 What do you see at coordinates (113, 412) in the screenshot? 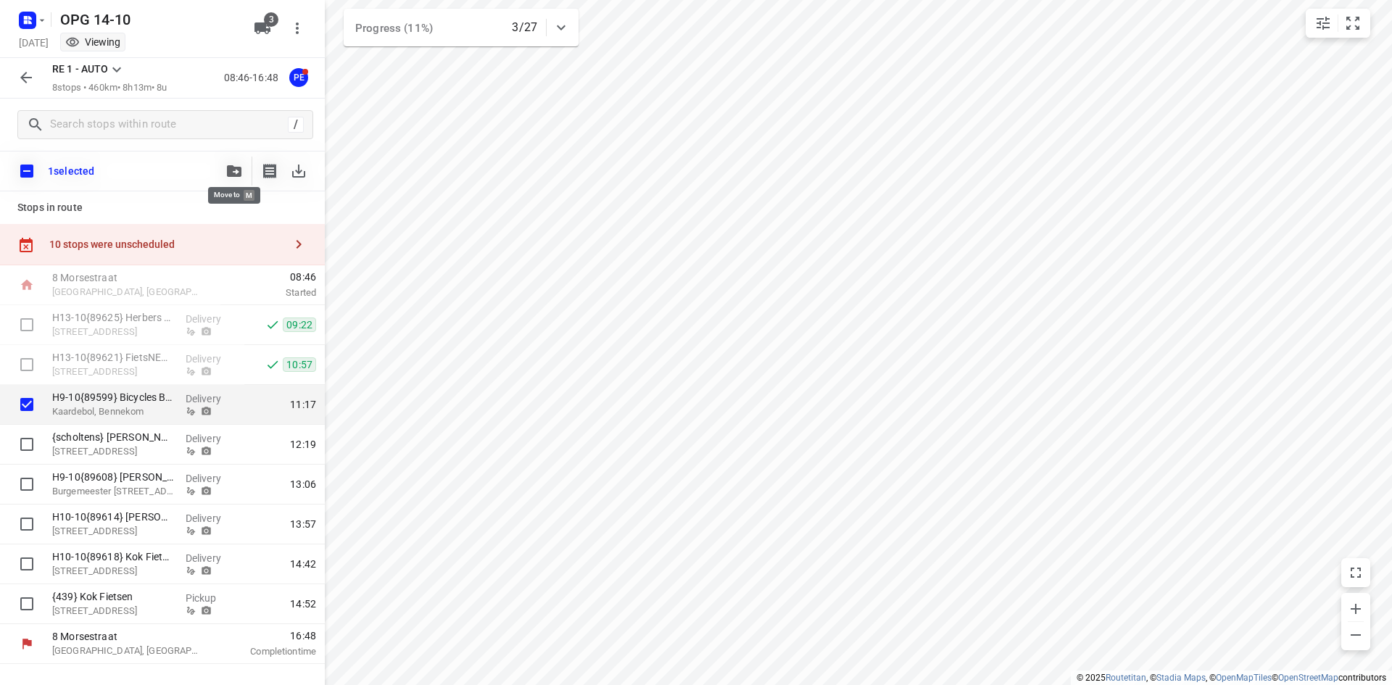
I see `p: Kaardebol, Bennekom` at bounding box center [113, 412].